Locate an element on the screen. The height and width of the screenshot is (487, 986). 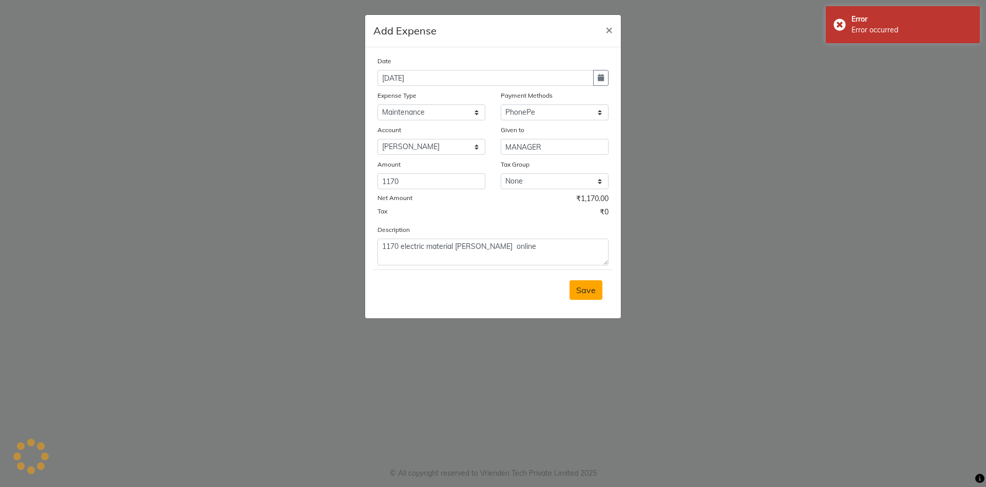
div: Error is located at coordinates (912, 19).